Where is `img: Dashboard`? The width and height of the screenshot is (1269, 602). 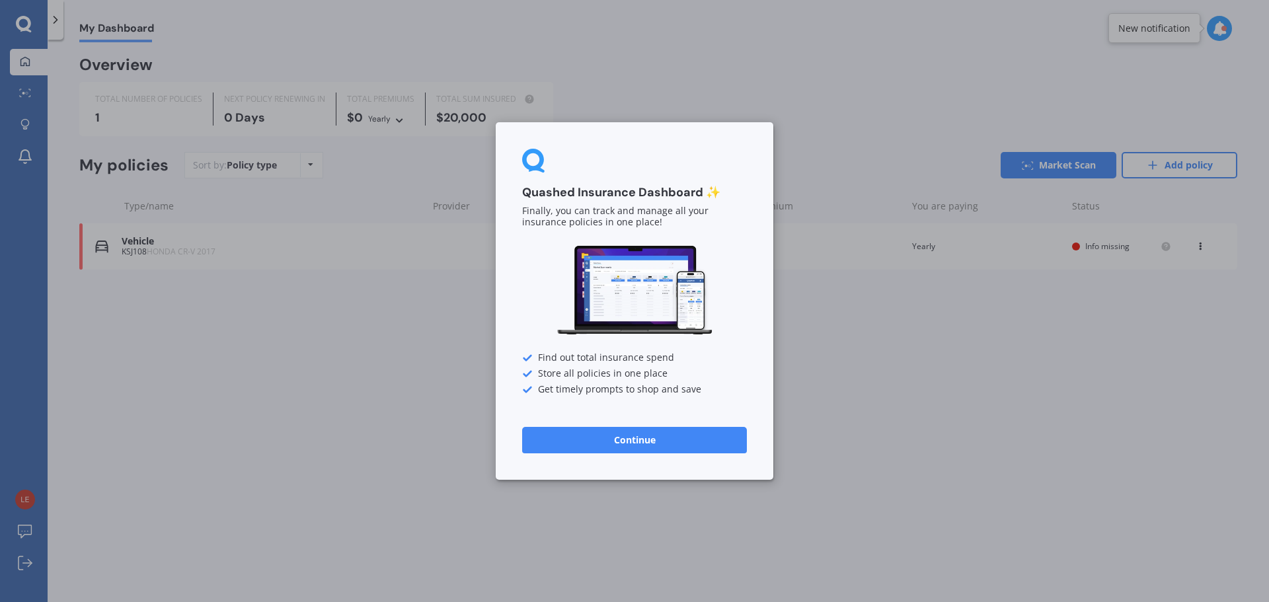
img: Dashboard is located at coordinates (635, 290).